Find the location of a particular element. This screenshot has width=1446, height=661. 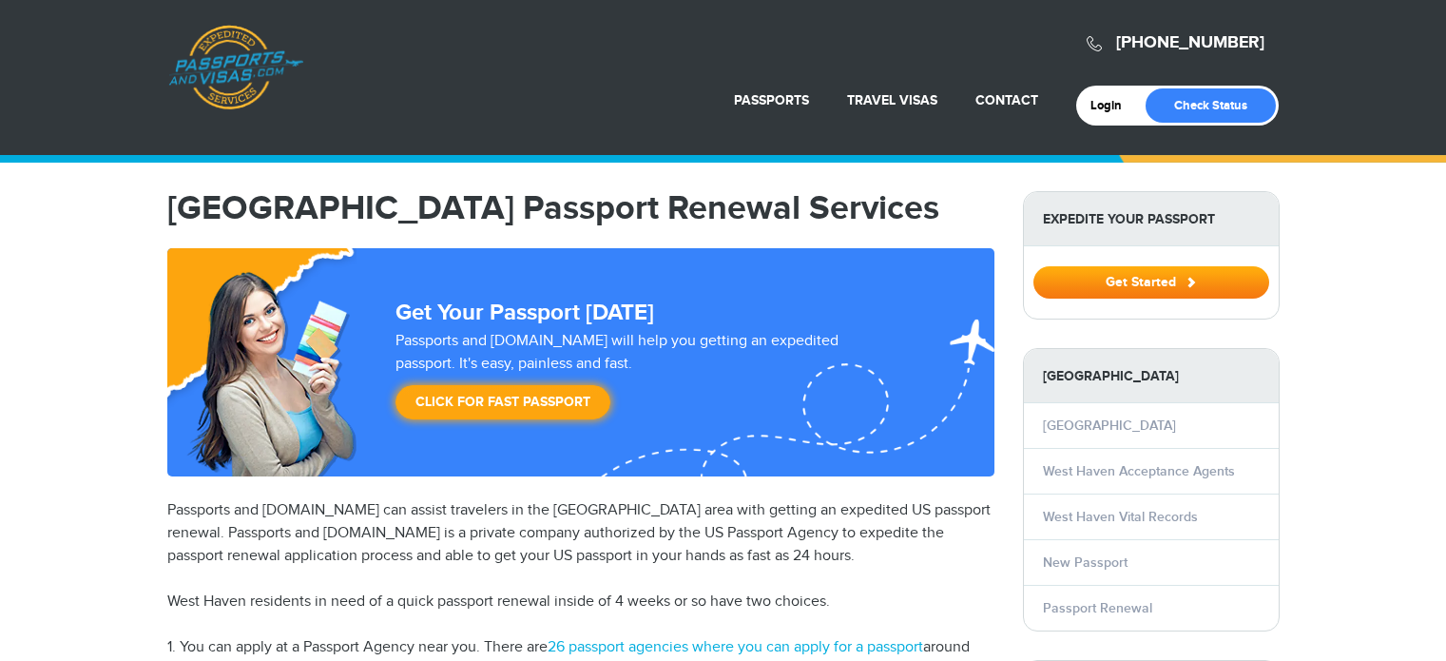

a: Contact is located at coordinates (1007, 100).